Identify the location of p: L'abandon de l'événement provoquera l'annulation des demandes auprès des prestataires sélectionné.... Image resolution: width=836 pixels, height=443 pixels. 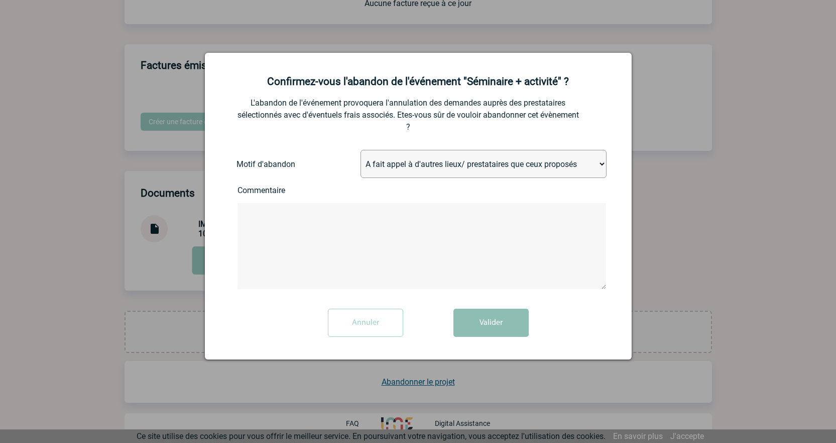
(408, 115).